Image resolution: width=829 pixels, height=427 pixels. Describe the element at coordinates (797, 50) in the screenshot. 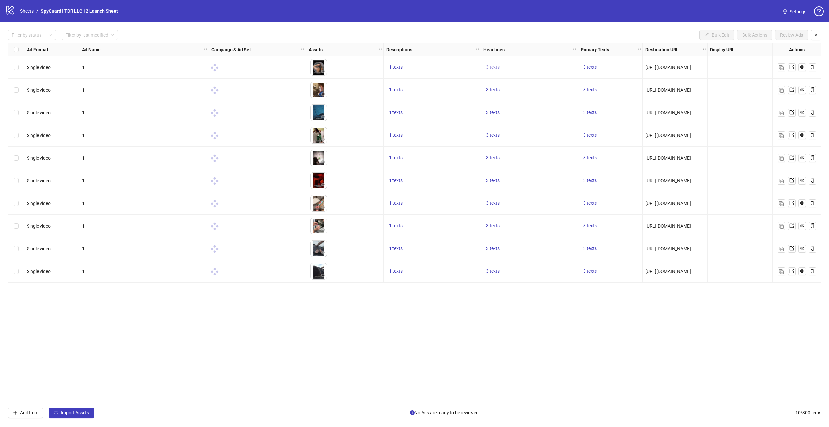

I see `strong: Actions` at that location.